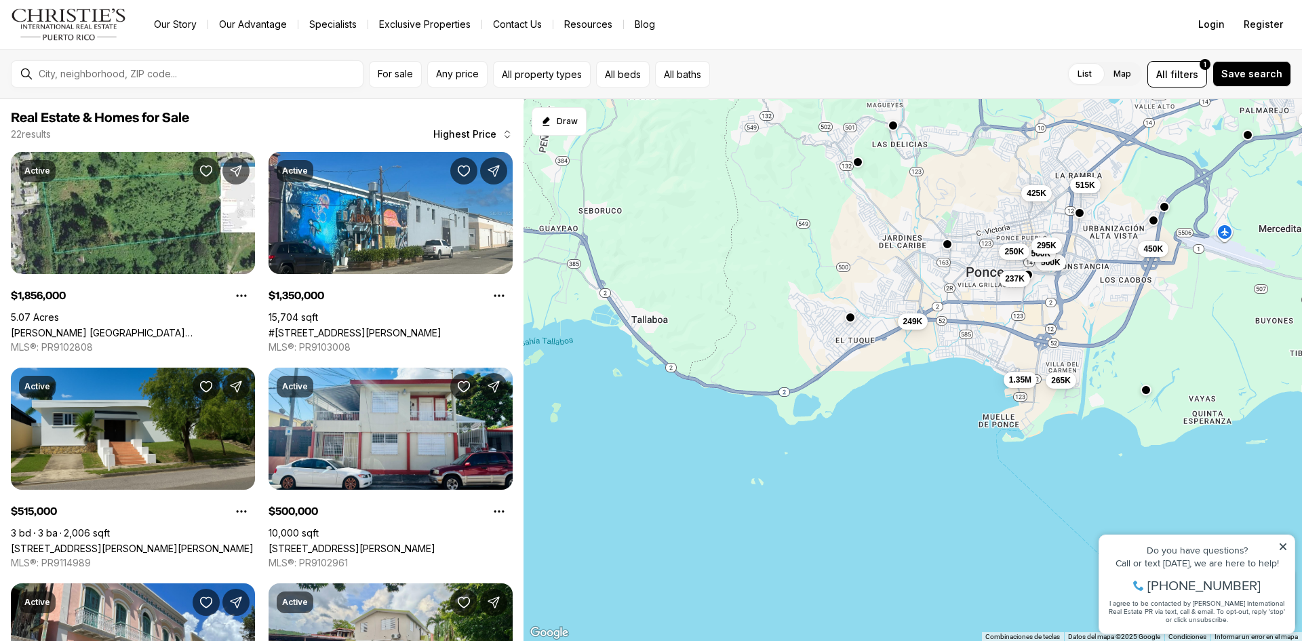 The image size is (1302, 641). What do you see at coordinates (464, 171) in the screenshot?
I see `button: Save Property: #45 Playa de Ponce SALMON ST` at bounding box center [464, 171].